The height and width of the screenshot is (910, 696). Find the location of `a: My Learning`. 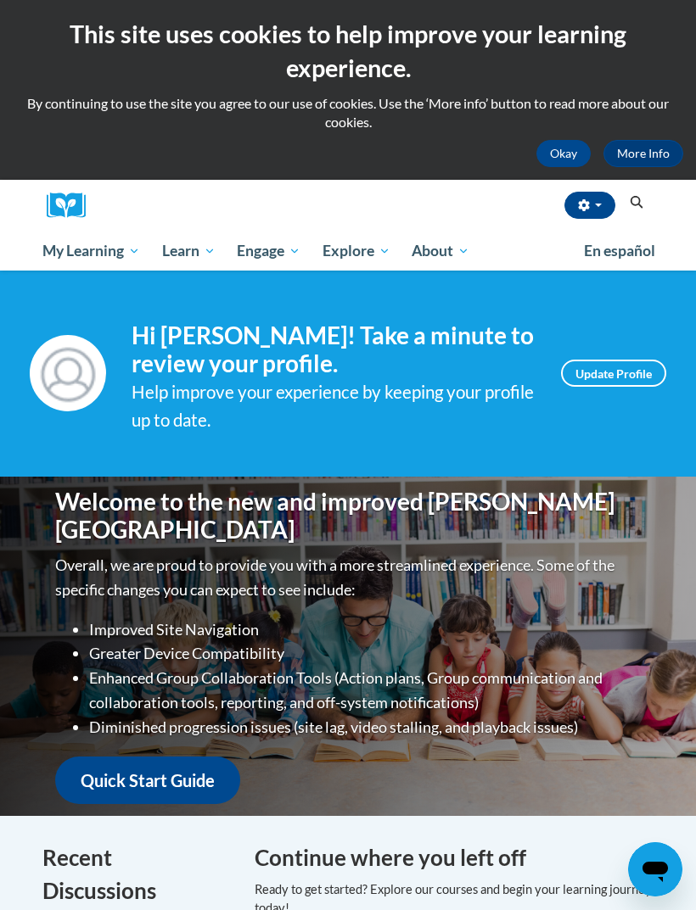

a: My Learning is located at coordinates (91, 251).